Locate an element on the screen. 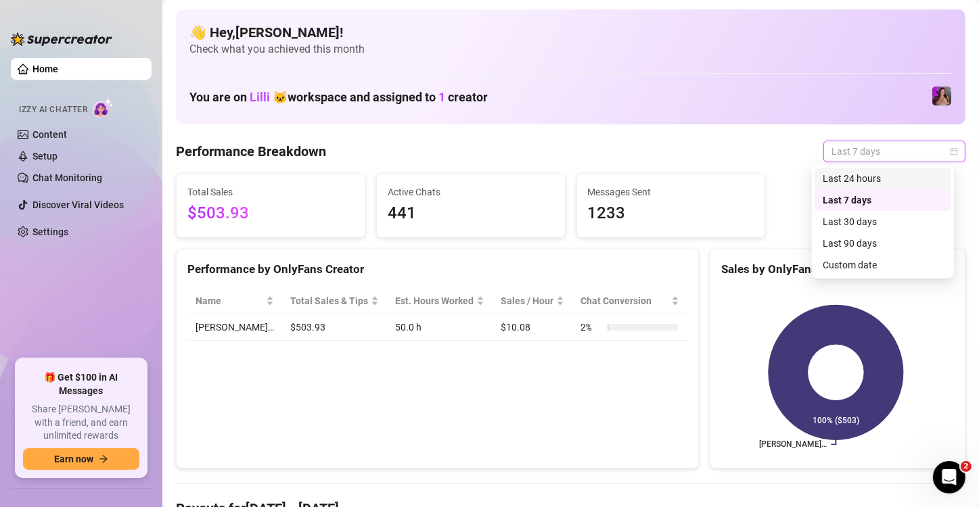  div: Est. Hours Worked is located at coordinates (434, 301).